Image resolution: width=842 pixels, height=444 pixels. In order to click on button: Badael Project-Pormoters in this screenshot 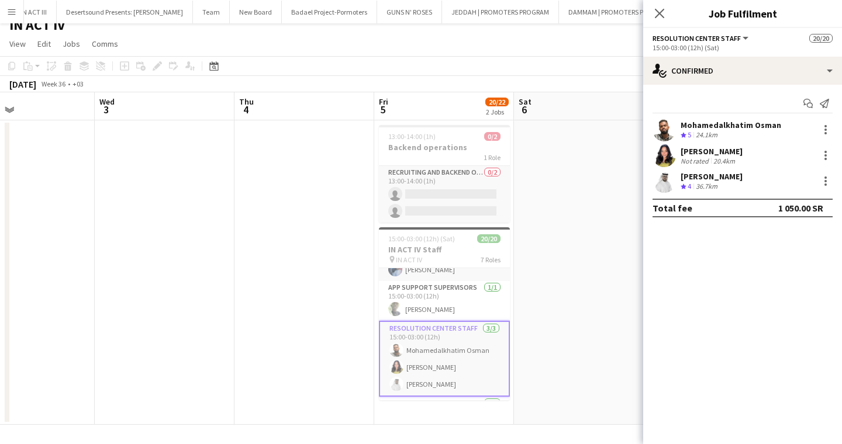, I will do `click(329, 12)`.